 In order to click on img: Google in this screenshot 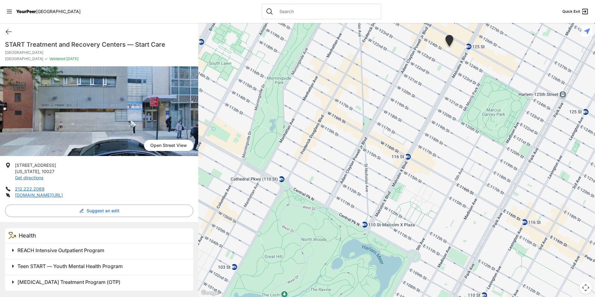, I will do `click(210, 293)`.